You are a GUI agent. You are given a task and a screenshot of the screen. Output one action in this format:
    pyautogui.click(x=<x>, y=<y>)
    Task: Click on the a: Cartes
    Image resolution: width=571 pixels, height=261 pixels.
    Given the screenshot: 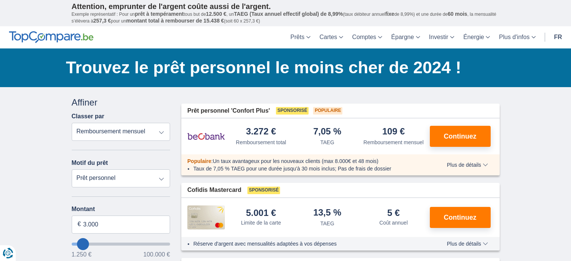 What is the action you would take?
    pyautogui.click(x=331, y=37)
    